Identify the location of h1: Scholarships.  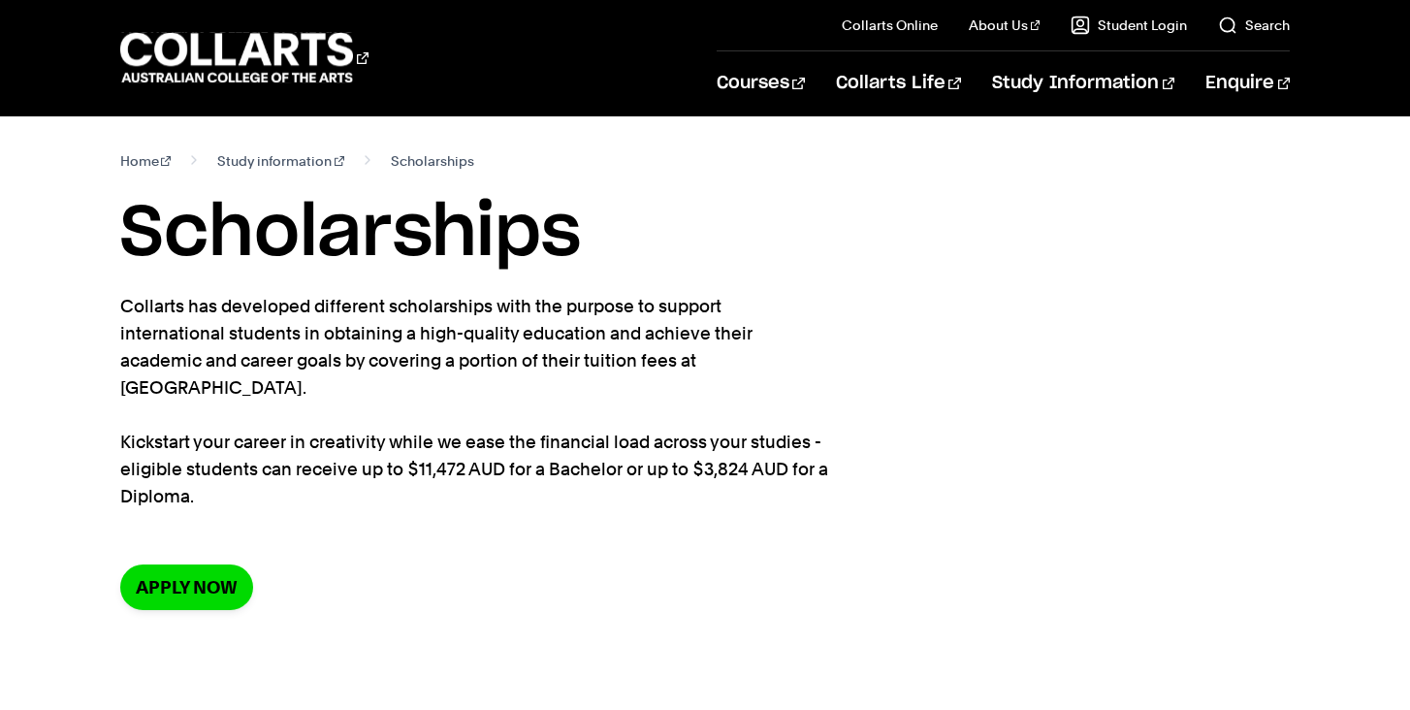
(705, 234).